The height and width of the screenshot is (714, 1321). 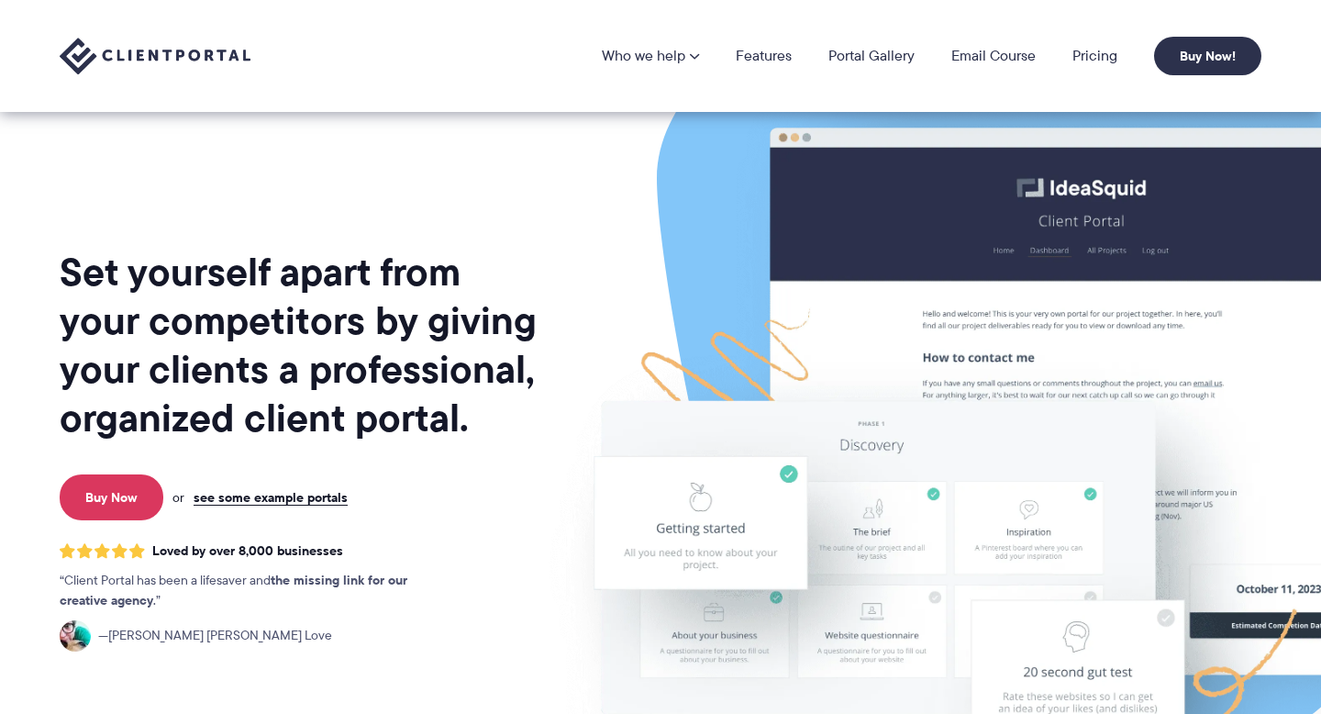 What do you see at coordinates (111, 497) in the screenshot?
I see `a: Buy Now` at bounding box center [111, 497].